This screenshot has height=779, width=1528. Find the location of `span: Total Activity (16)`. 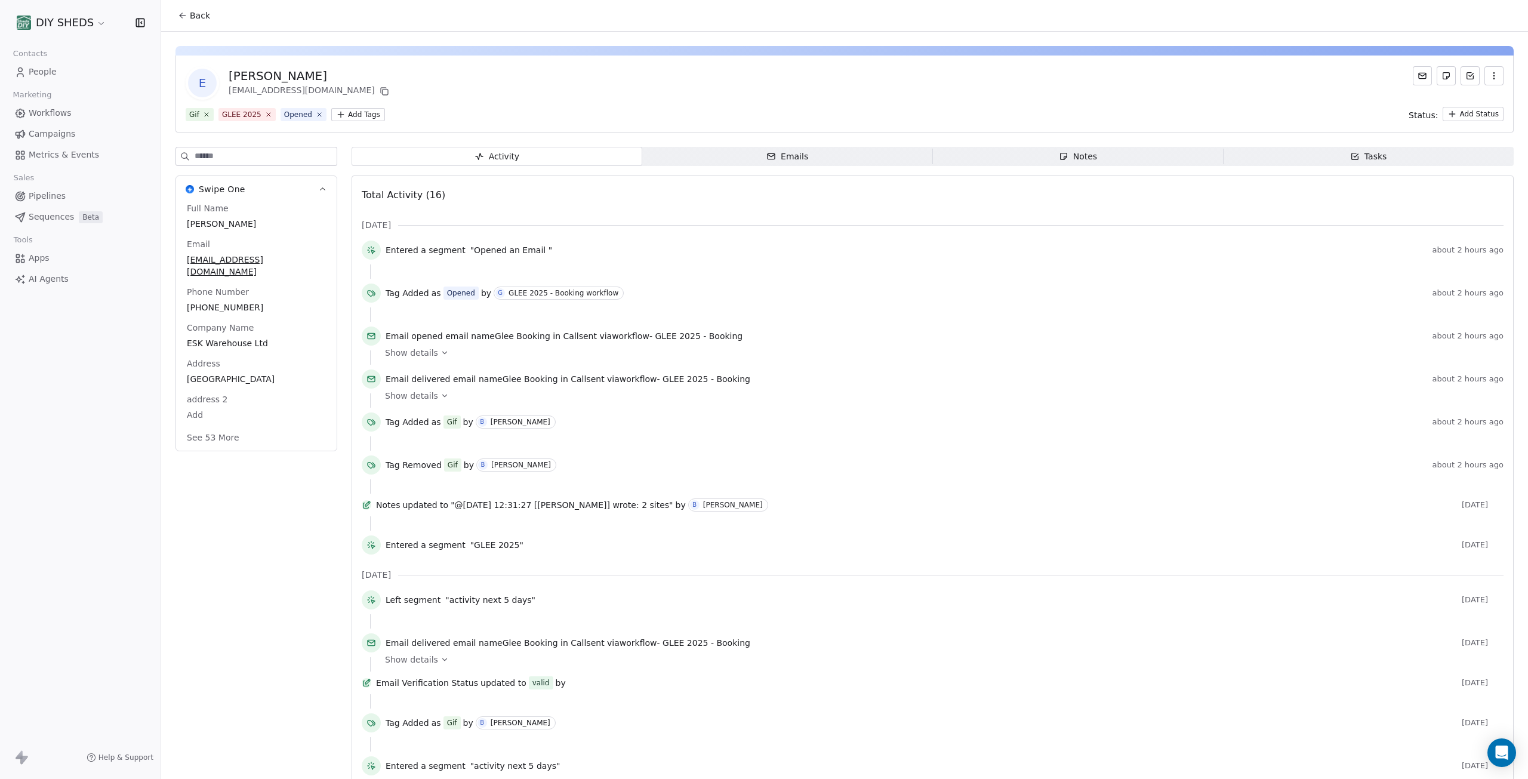

span: Total Activity (16) is located at coordinates (404, 195).